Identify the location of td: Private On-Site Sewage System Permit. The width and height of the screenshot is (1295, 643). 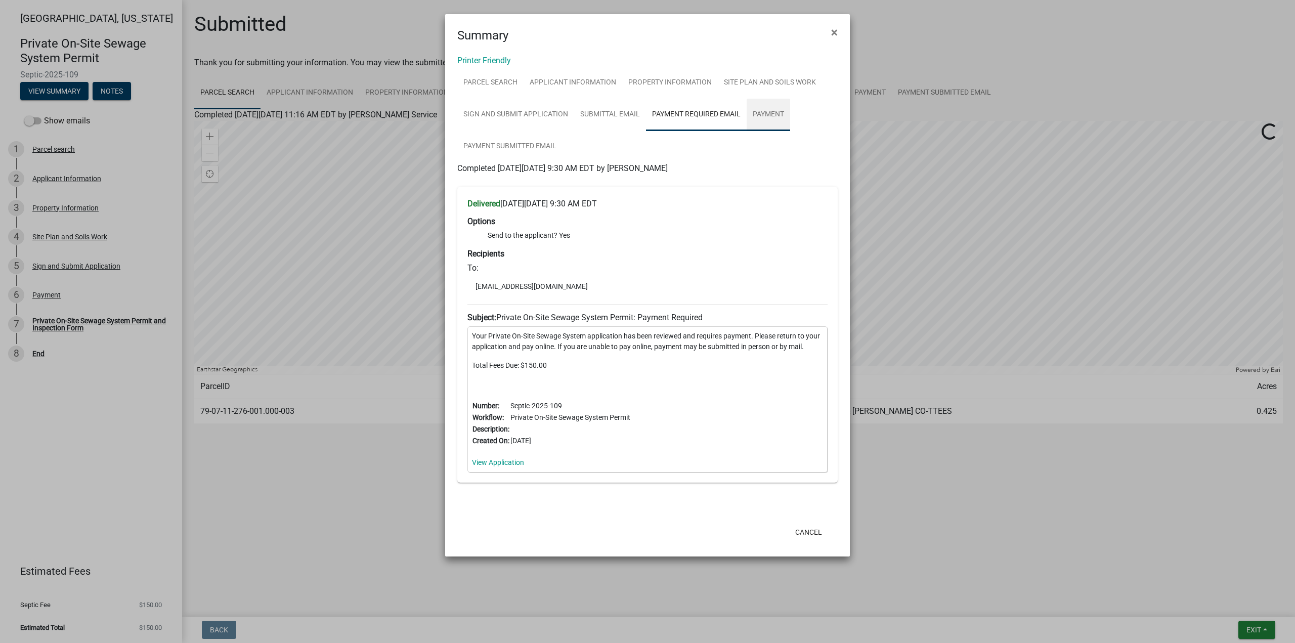
(570, 417).